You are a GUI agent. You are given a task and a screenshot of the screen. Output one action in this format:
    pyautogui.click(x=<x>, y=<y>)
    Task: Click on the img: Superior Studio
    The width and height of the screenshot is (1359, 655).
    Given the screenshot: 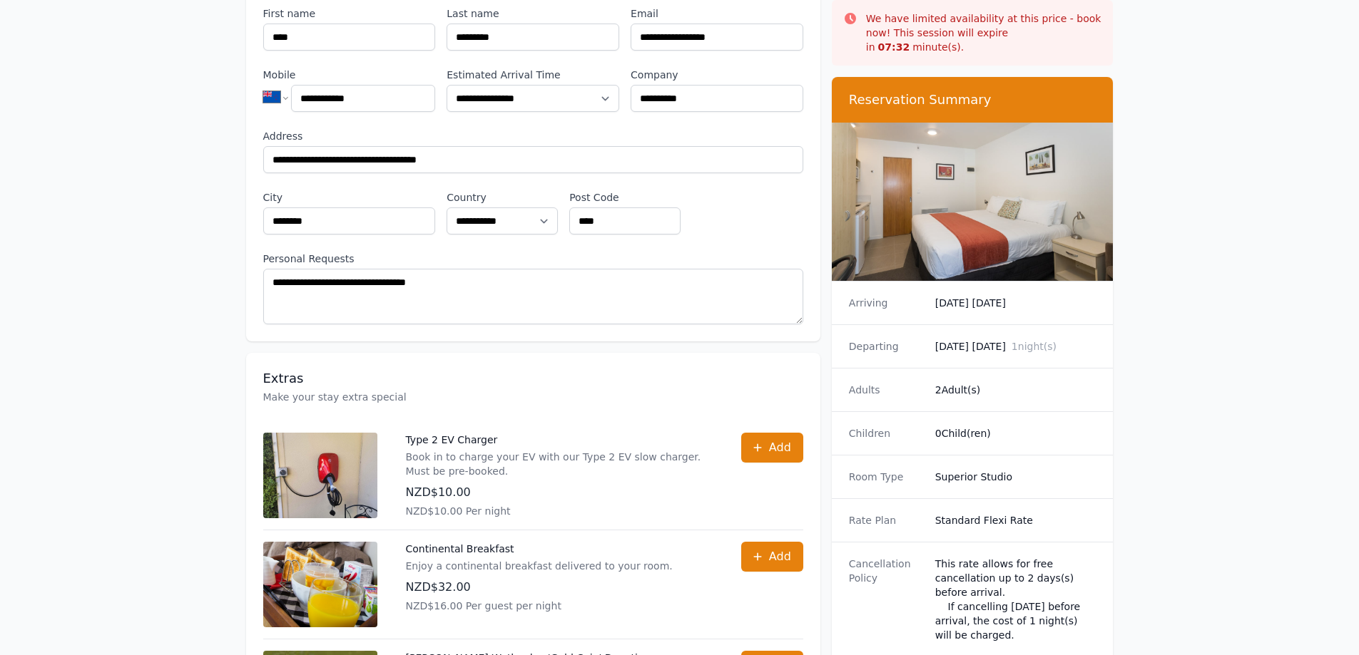 What is the action you would take?
    pyautogui.click(x=972, y=202)
    